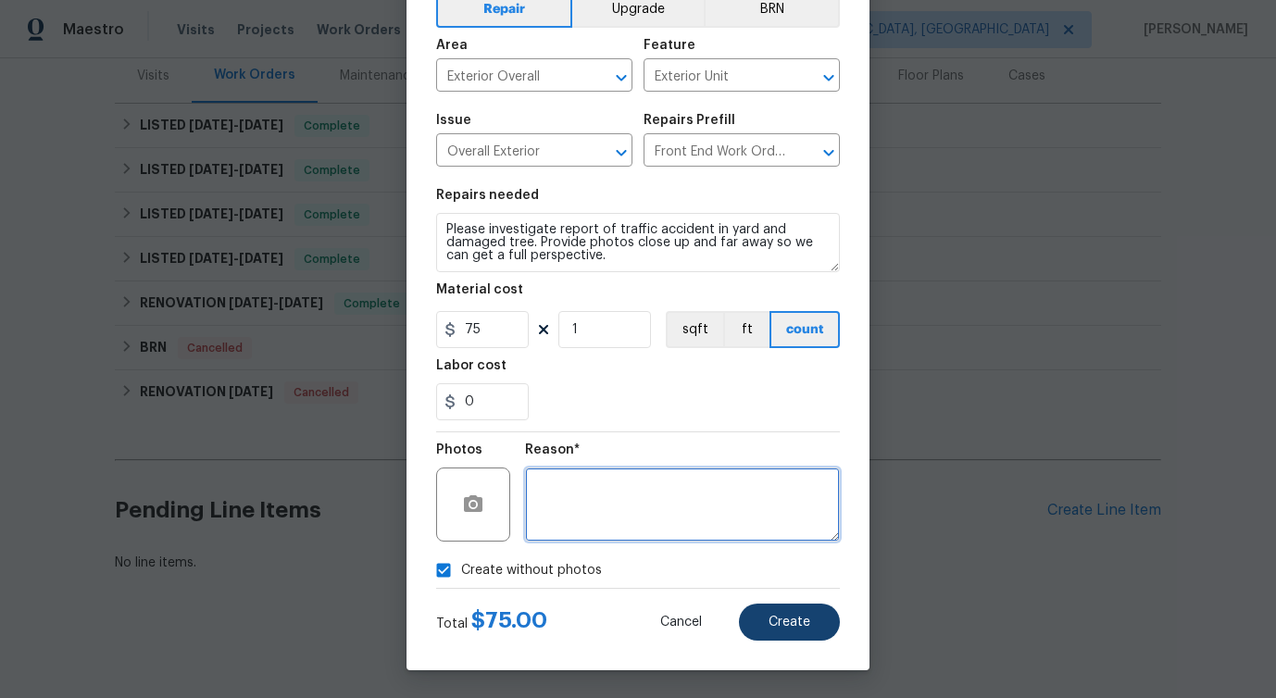 The width and height of the screenshot is (1276, 698). Describe the element at coordinates (789, 622) in the screenshot. I see `button: Create` at that location.